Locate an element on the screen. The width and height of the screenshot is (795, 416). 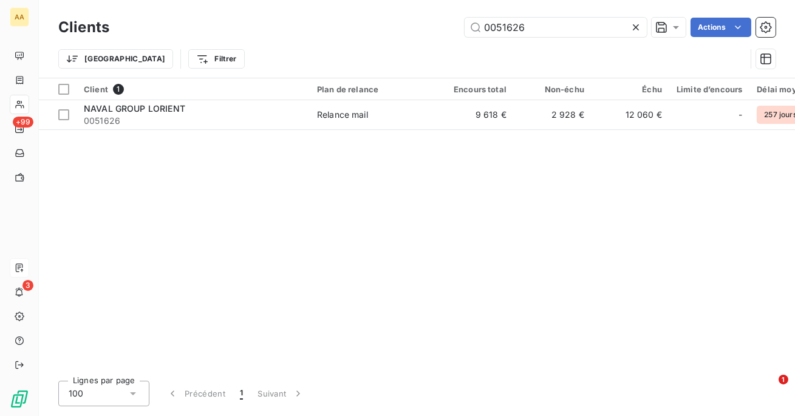
button: Actions is located at coordinates (721, 27).